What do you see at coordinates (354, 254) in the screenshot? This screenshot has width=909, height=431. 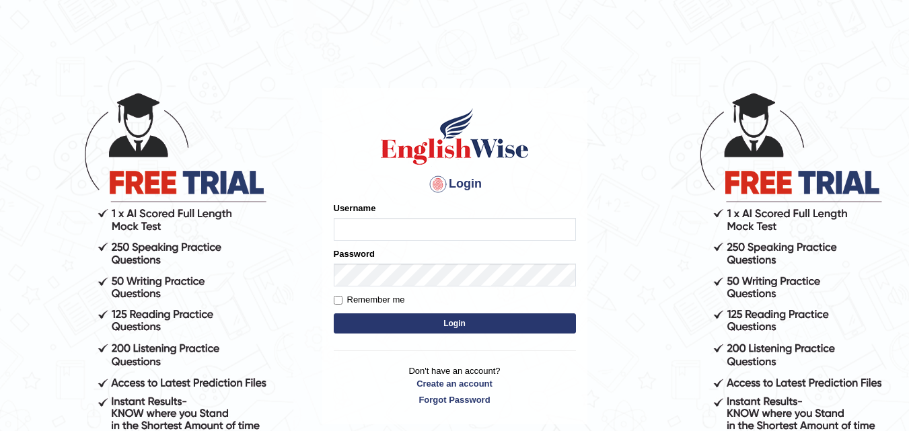 I see `label: Password` at bounding box center [354, 254].